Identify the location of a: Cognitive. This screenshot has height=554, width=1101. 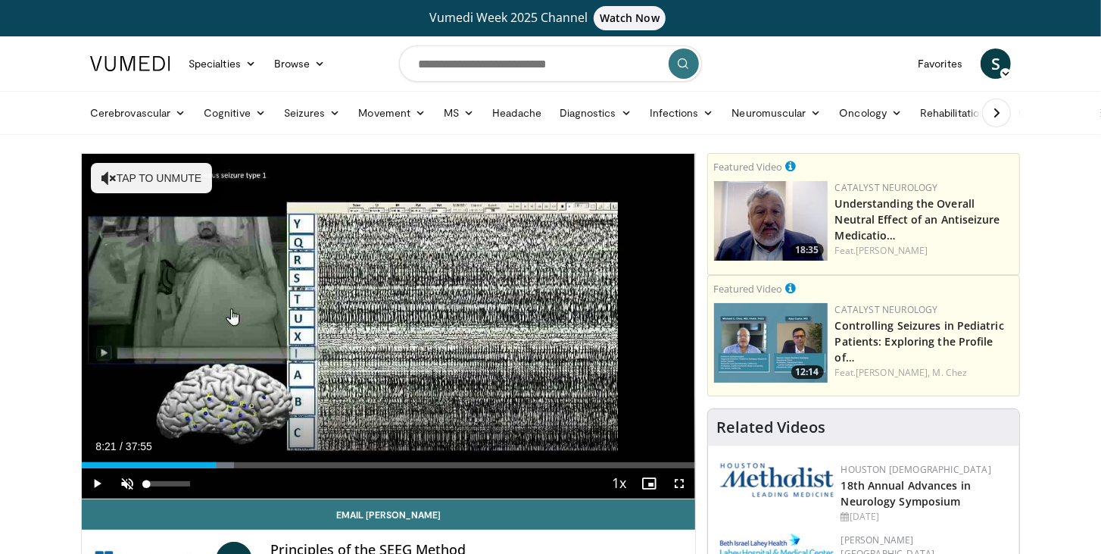
(235, 113).